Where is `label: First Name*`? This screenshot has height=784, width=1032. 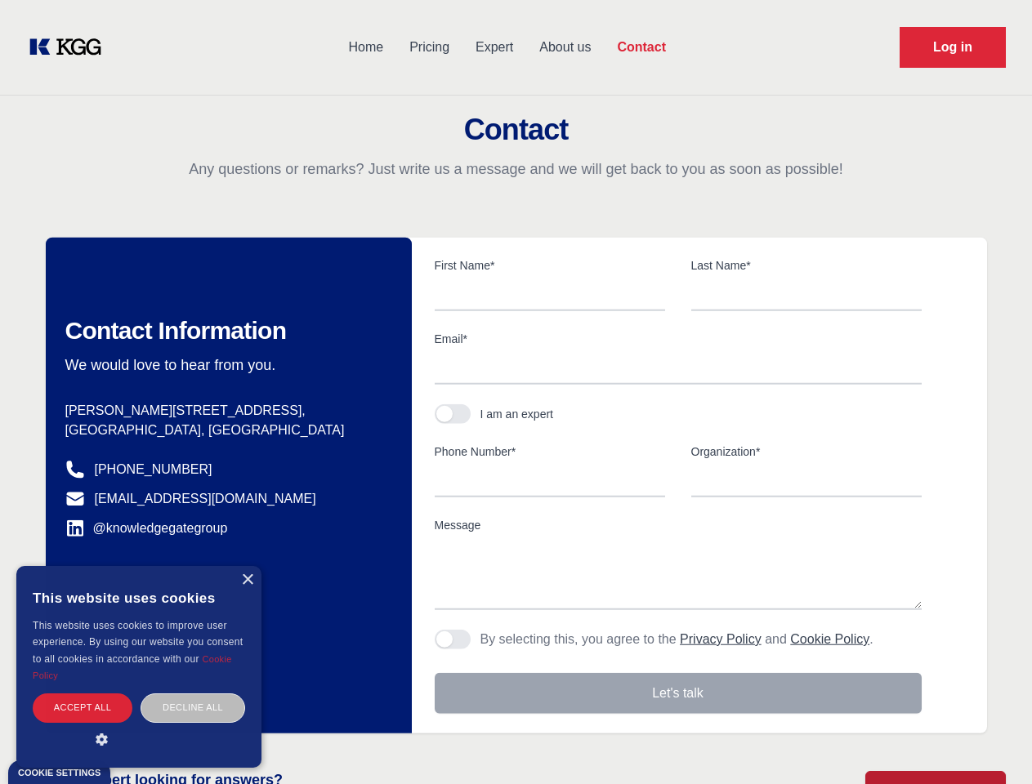
label: First Name* is located at coordinates (550, 266).